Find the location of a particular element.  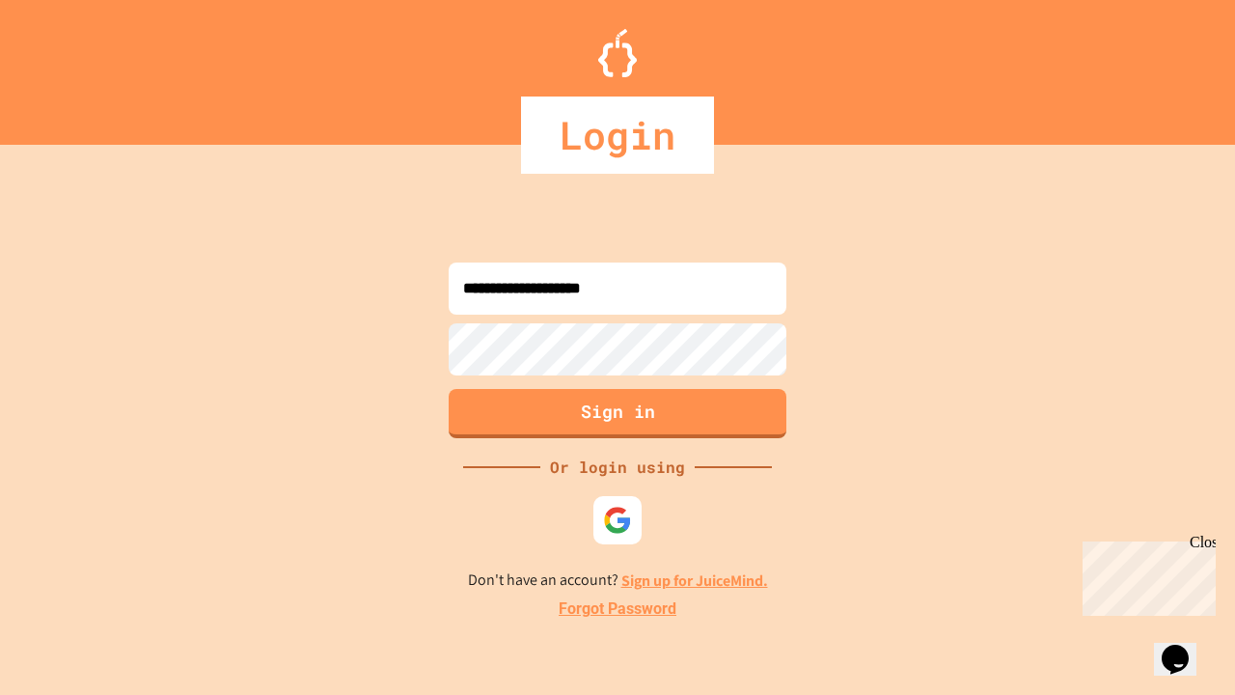

p: Don't have an account? is located at coordinates (618, 580).